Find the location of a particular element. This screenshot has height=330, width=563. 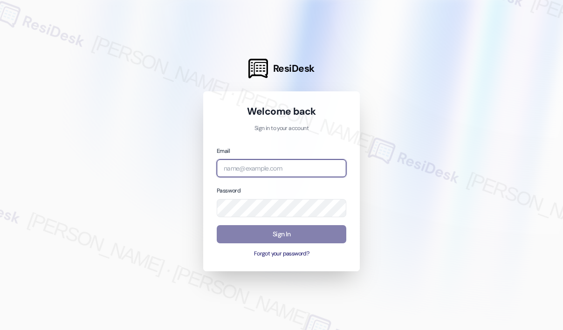

label: Email is located at coordinates (223, 151).